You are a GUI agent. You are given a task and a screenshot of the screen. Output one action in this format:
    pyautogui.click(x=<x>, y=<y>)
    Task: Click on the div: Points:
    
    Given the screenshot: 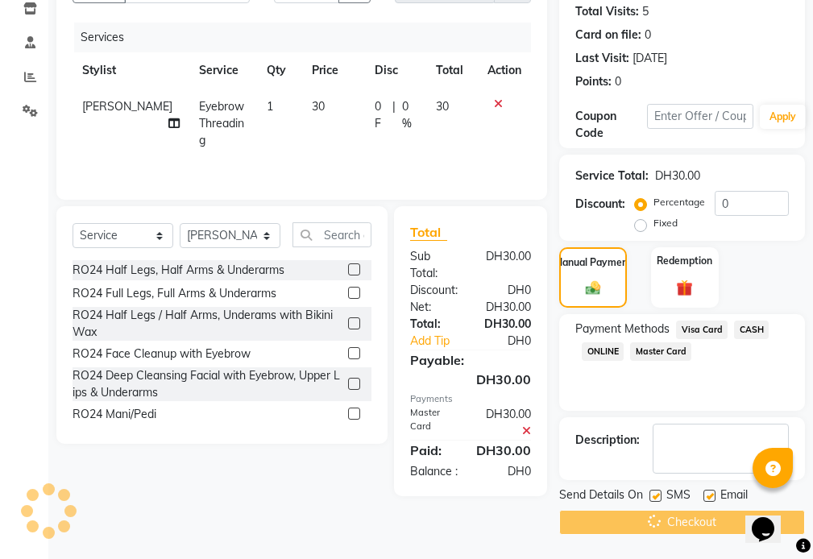 What is the action you would take?
    pyautogui.click(x=593, y=81)
    